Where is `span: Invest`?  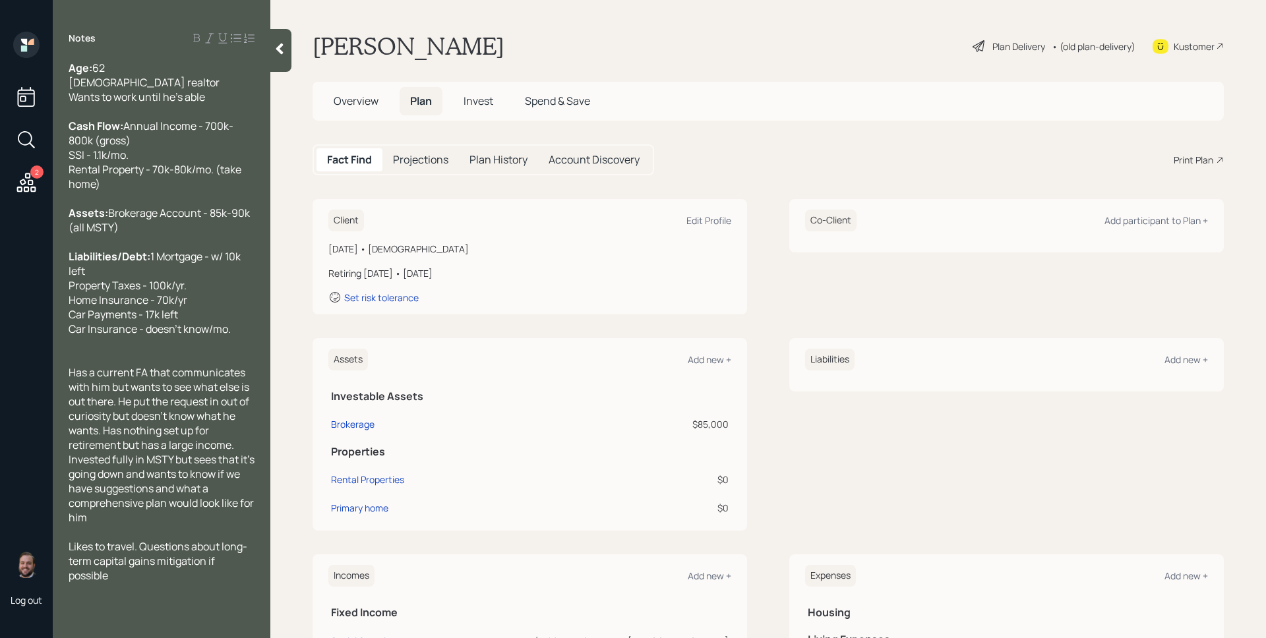 span: Invest is located at coordinates (478, 101).